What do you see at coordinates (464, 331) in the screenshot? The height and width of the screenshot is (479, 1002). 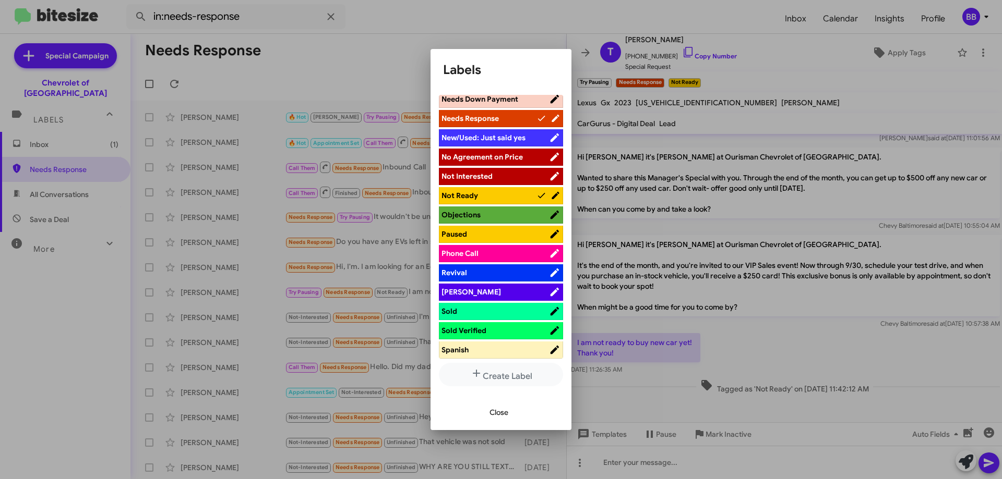 I see `span: Sold Verified` at bounding box center [464, 331].